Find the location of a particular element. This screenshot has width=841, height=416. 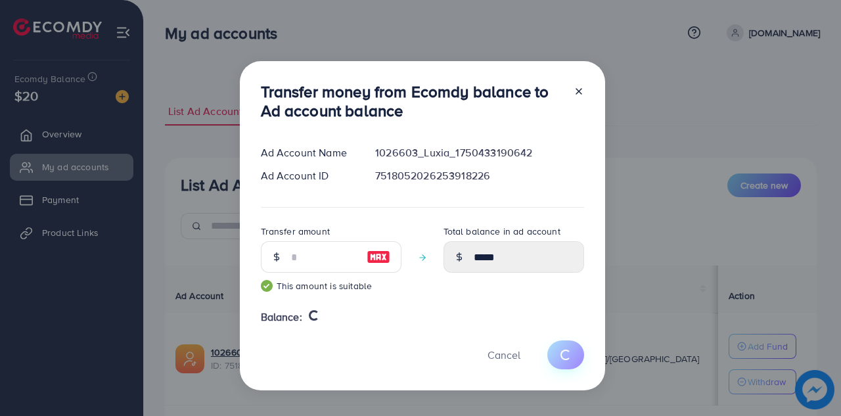

div: 1026603_Luxia_1750433190642 is located at coordinates (479, 153).